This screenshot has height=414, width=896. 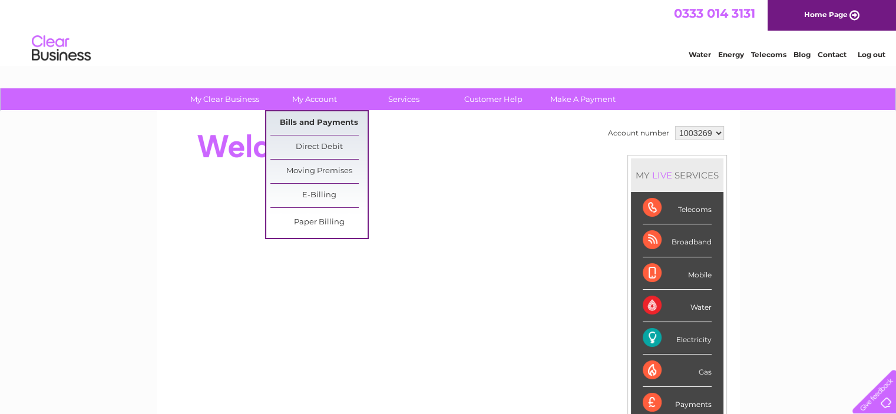 I want to click on div: Broadband, so click(x=677, y=240).